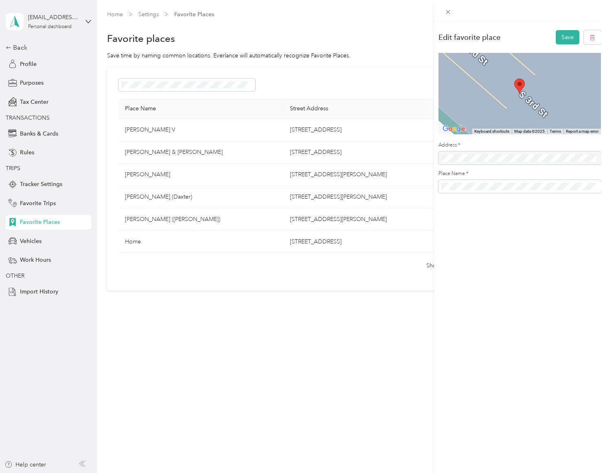  What do you see at coordinates (519, 145) in the screenshot?
I see `label: Address` at bounding box center [519, 145].